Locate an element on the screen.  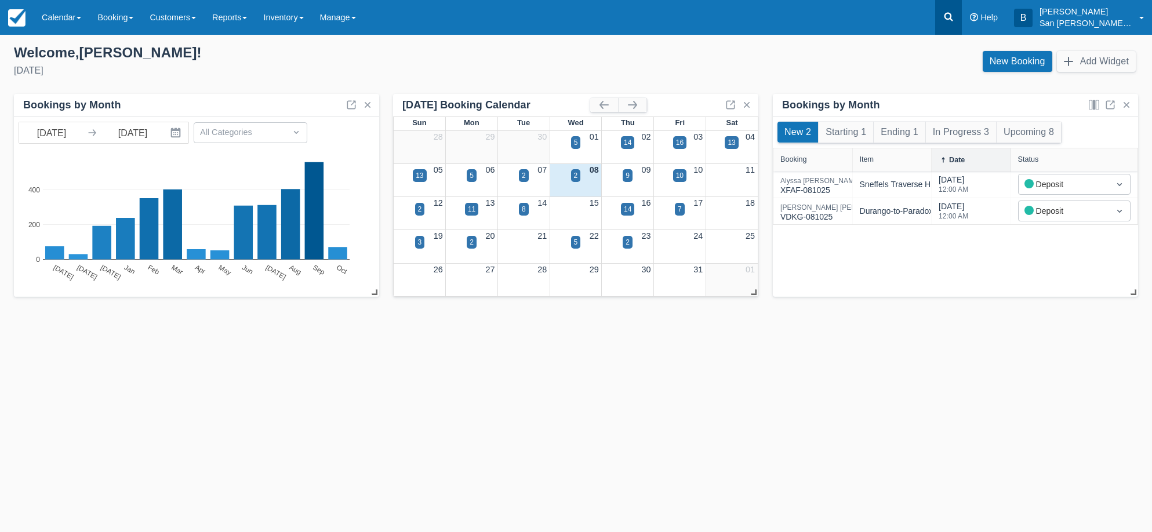
a: 22 is located at coordinates (594, 236).